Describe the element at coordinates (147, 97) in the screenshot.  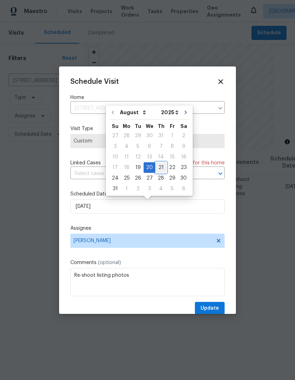
I see `label: Home` at that location.